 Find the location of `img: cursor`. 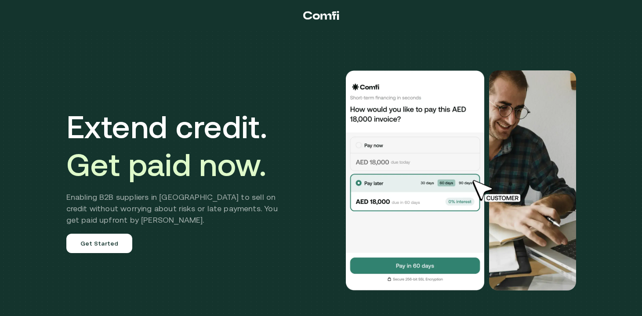

img: cursor is located at coordinates (498, 191).